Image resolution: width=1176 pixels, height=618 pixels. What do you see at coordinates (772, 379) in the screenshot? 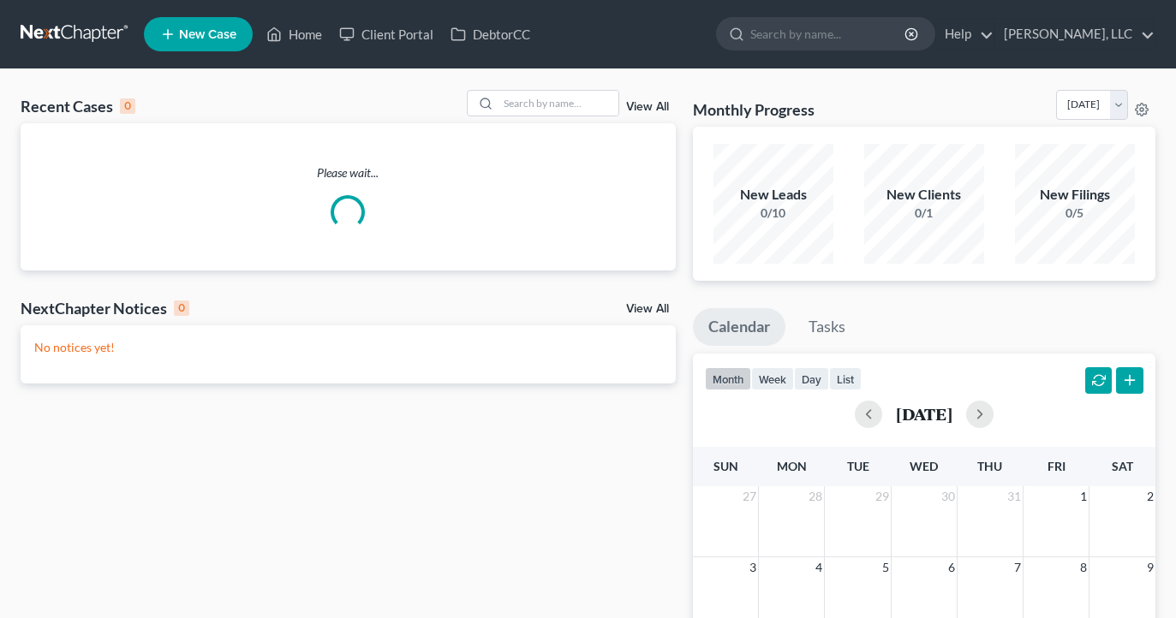
I see `button: week` at bounding box center [772, 379].